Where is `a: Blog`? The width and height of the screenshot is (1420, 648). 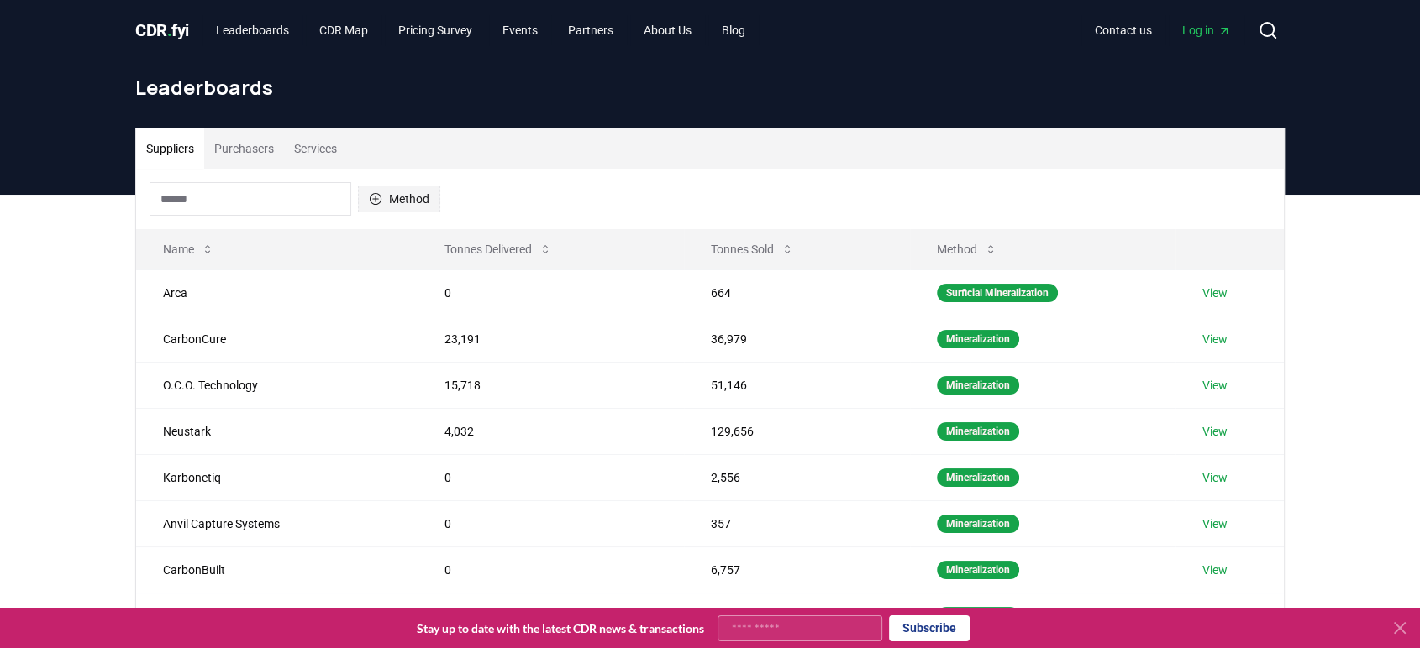
a: Blog is located at coordinates (733, 30).